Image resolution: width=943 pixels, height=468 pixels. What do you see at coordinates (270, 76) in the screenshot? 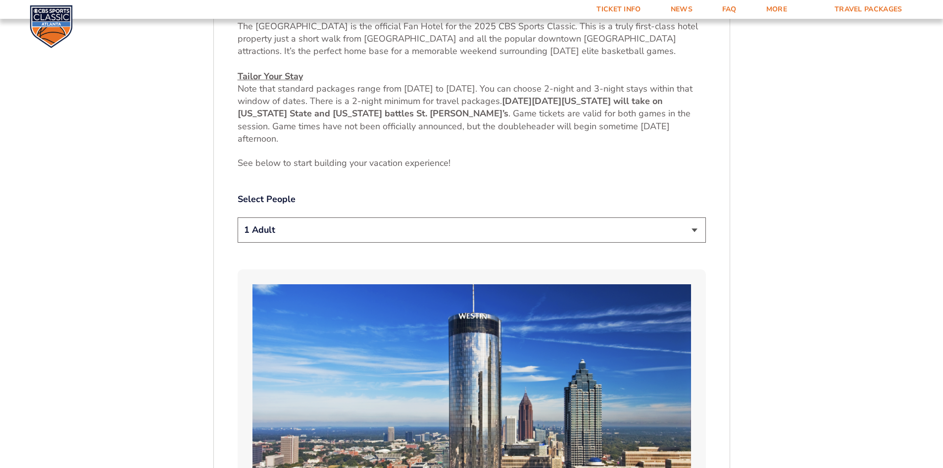
I see `u: Tailor Your Stay` at bounding box center [270, 76].